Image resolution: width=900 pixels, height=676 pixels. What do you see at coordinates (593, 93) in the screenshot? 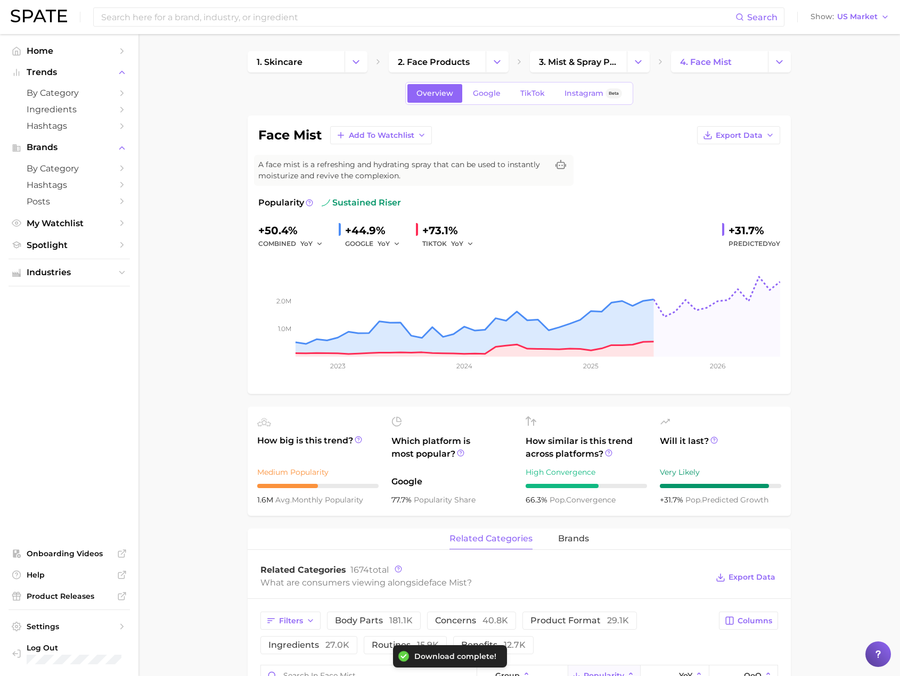
I see `a: InstagramBeta` at bounding box center [593, 93].